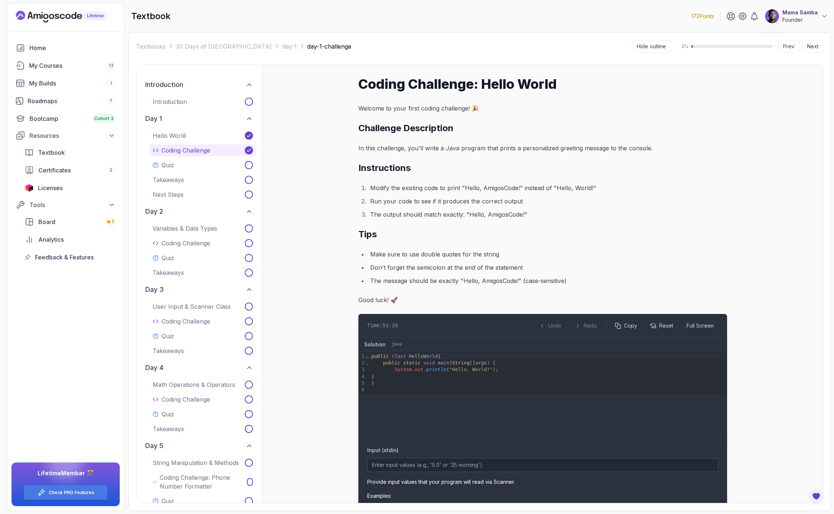 The image size is (834, 514). I want to click on button: Redo, so click(586, 326).